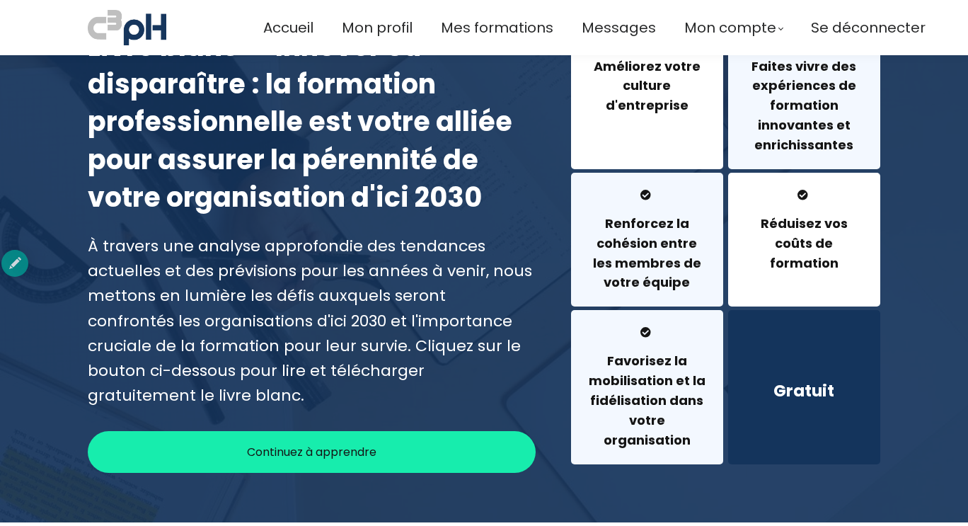 The height and width of the screenshot is (526, 968). What do you see at coordinates (497, 28) in the screenshot?
I see `a: Mes formations` at bounding box center [497, 28].